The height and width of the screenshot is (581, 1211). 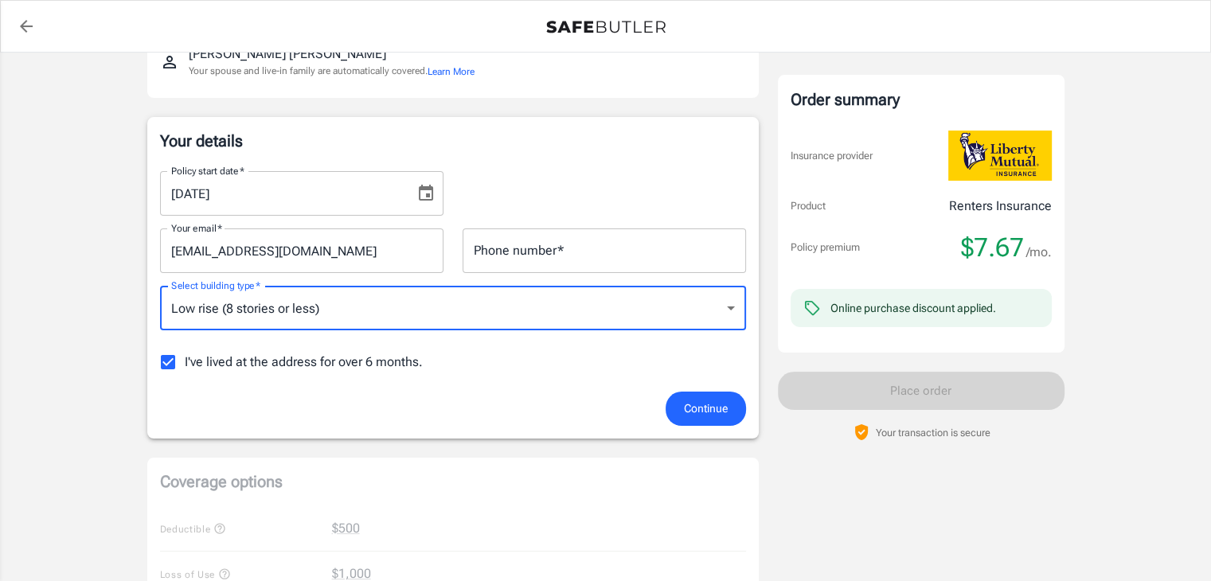 I want to click on span: $7.67, so click(x=992, y=248).